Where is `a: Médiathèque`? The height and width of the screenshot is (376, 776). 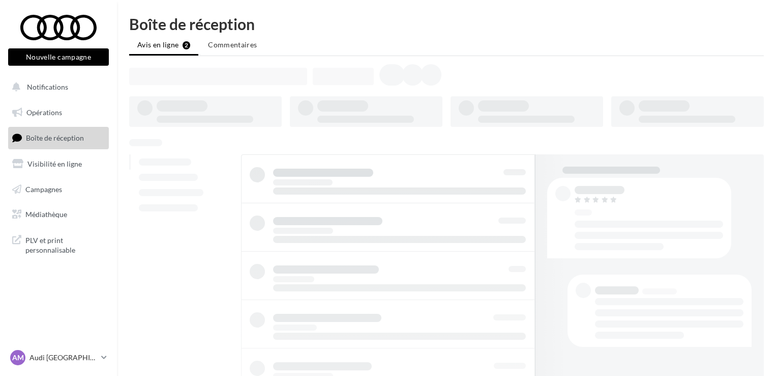 a: Médiathèque is located at coordinates (59, 214).